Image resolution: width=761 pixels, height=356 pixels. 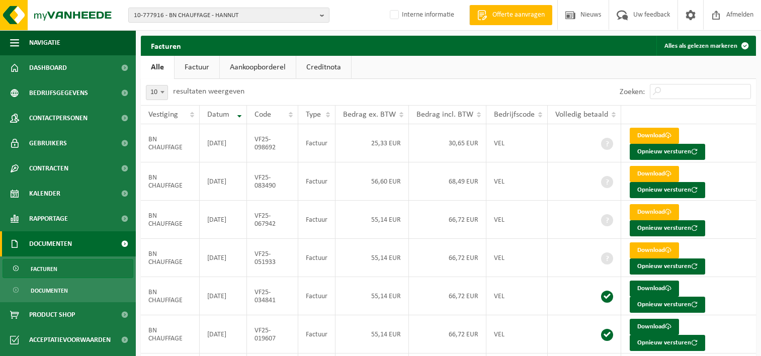 I want to click on span: Bedrag incl. BTW, so click(x=445, y=115).